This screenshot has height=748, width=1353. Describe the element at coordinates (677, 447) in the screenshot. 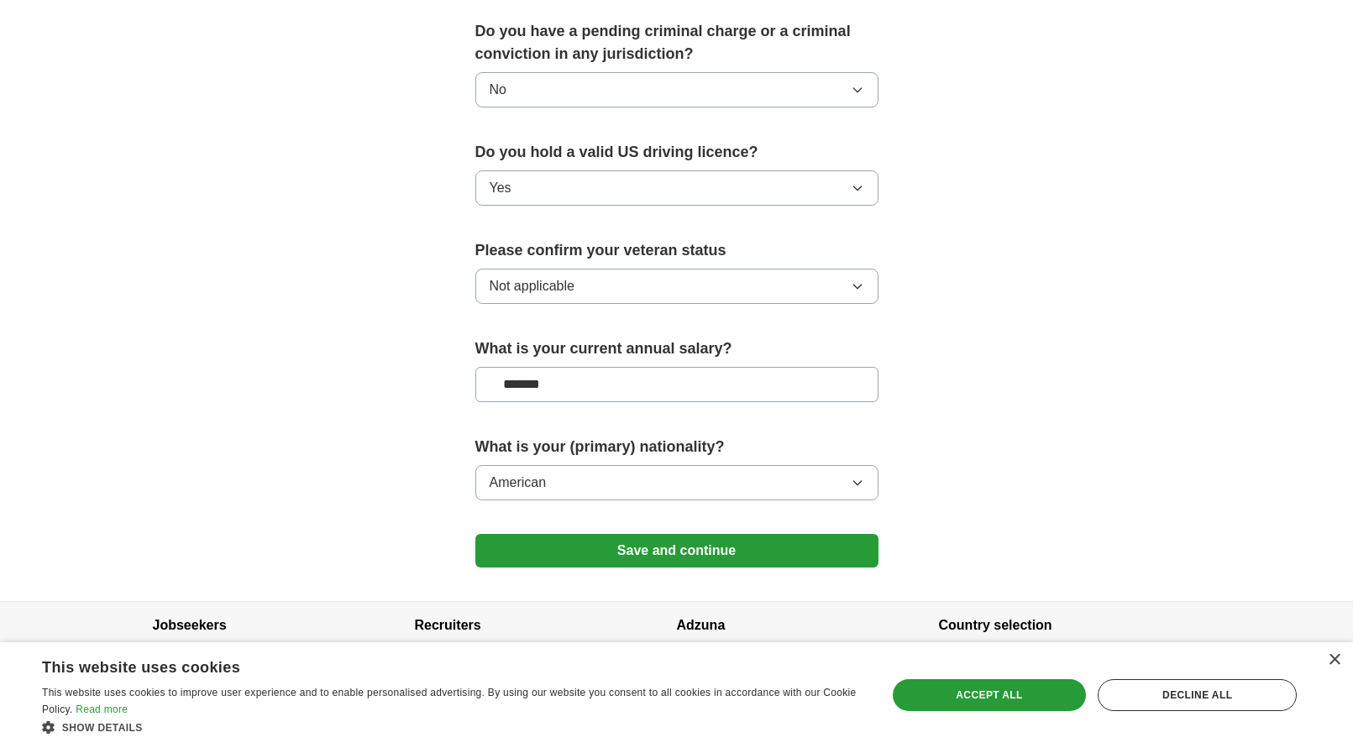

I see `label: What is your (primary) nationality?` at that location.